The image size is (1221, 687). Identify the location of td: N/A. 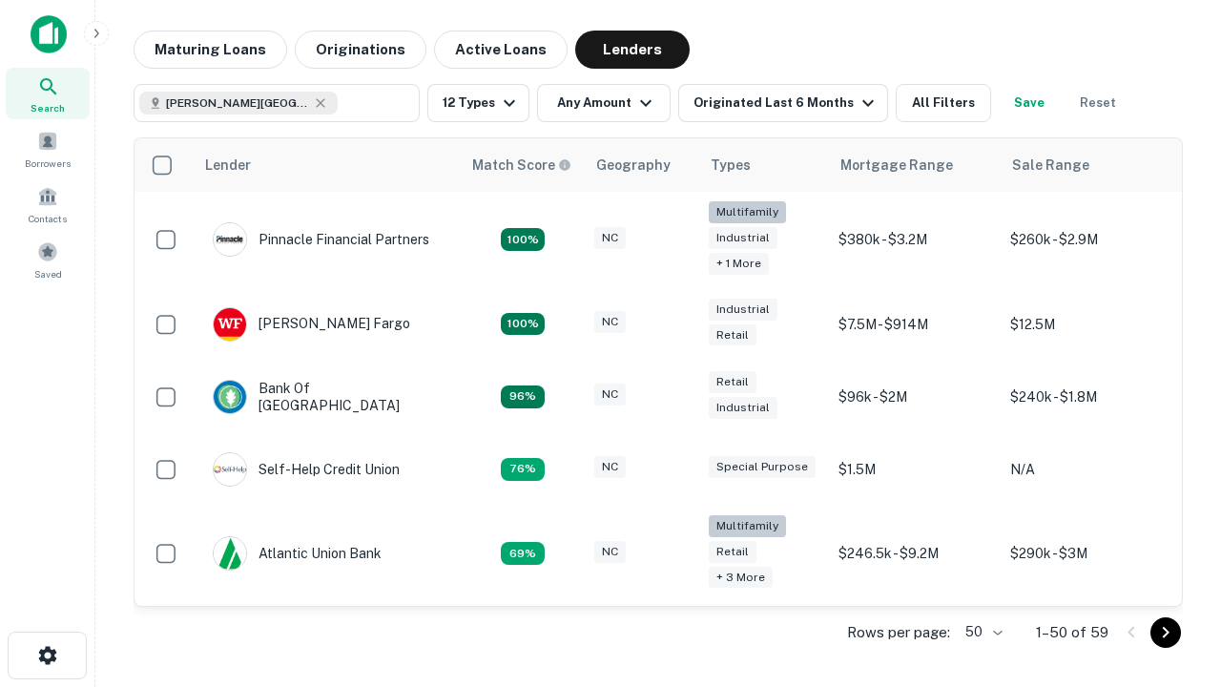
(1086, 469).